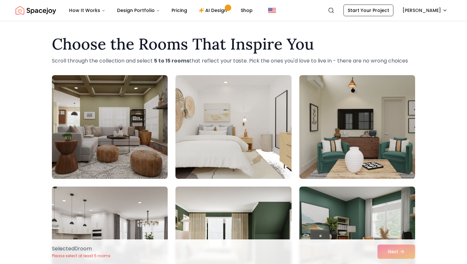 The image size is (467, 264). Describe the element at coordinates (139, 10) in the screenshot. I see `button: Design Portfolio` at that location.